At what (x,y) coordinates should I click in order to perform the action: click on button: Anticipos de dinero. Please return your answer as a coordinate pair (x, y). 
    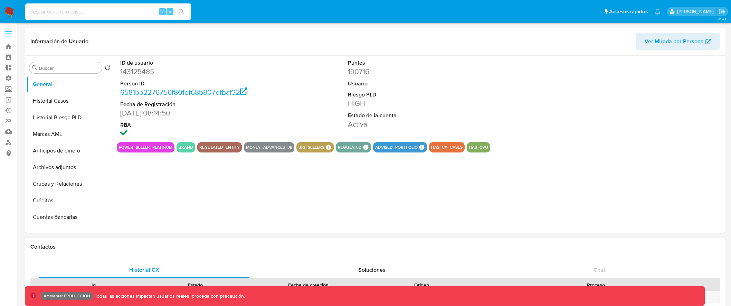
    Looking at the image, I should click on (70, 151).